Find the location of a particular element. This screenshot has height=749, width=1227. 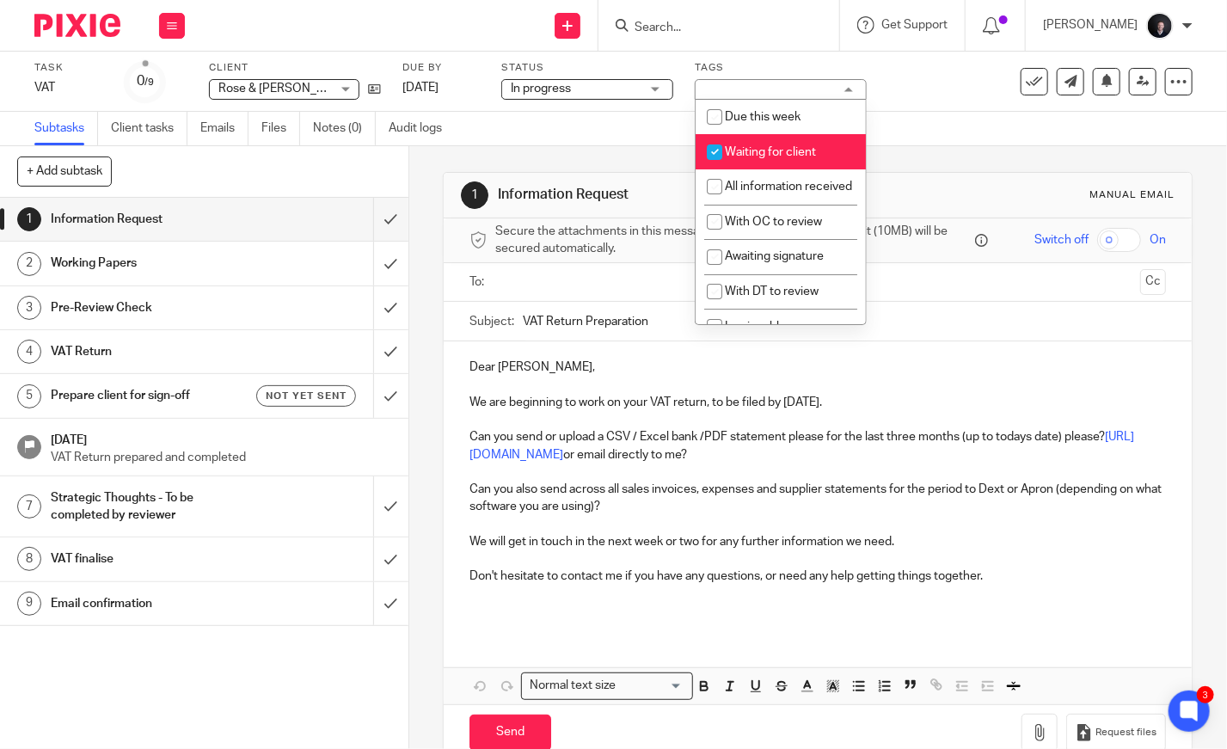

div: Search for option is located at coordinates (607, 685).